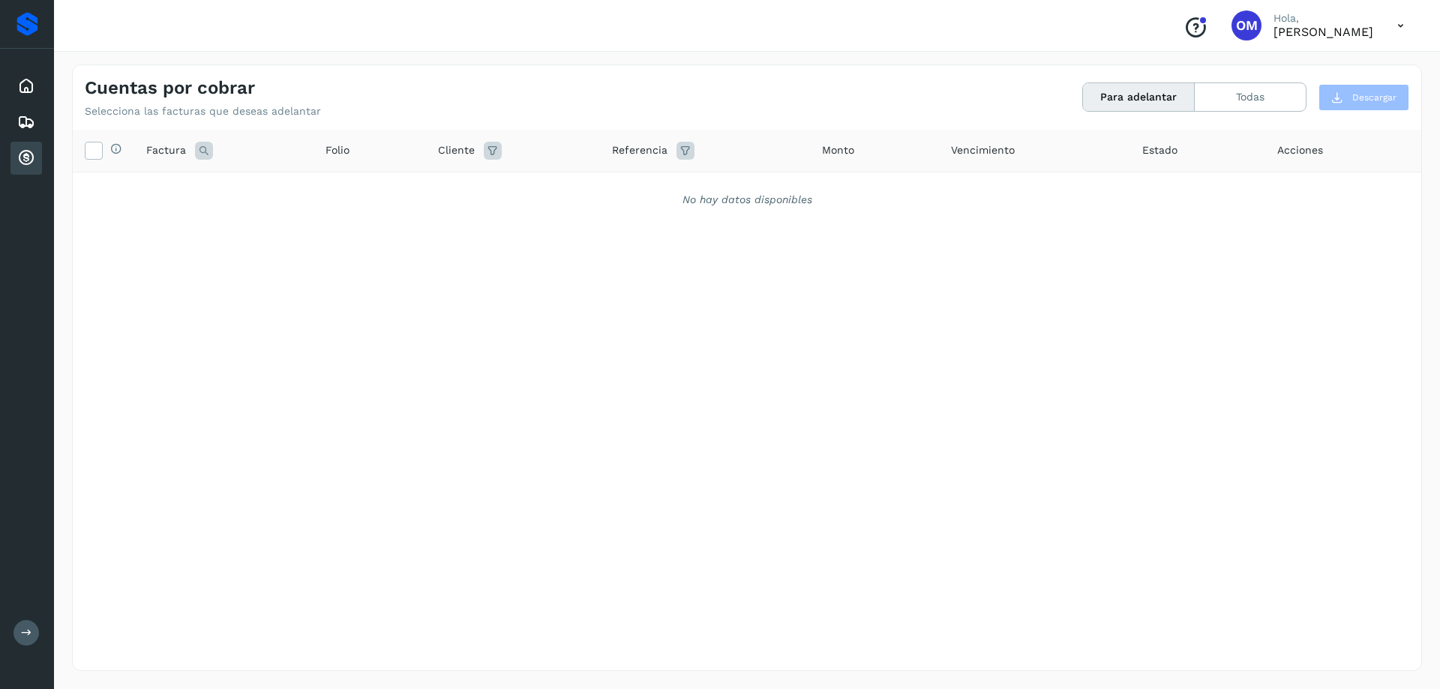 The height and width of the screenshot is (689, 1440). Describe the element at coordinates (26, 86) in the screenshot. I see `div: Inicio` at that location.